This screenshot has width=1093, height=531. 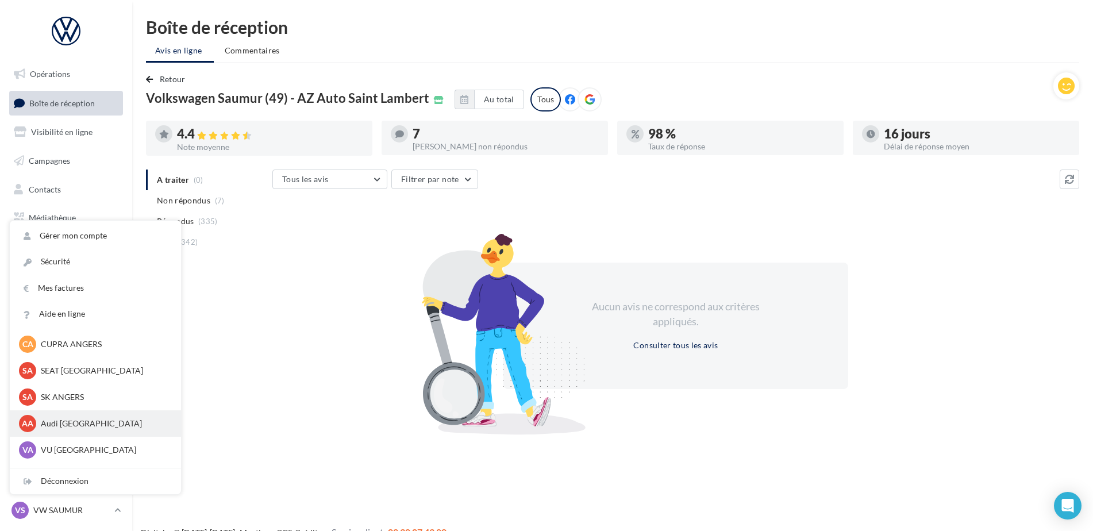 I want to click on span: (335), so click(x=208, y=221).